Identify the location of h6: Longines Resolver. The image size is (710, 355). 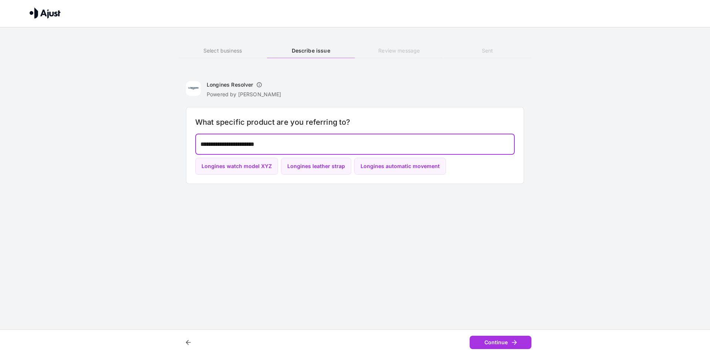
(230, 85).